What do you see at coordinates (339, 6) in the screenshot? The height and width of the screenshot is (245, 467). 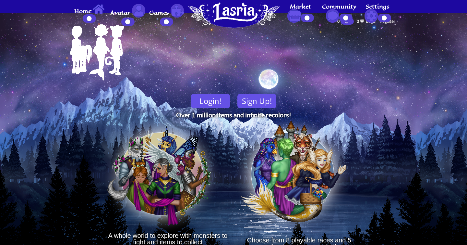 I see `span: Community` at bounding box center [339, 6].